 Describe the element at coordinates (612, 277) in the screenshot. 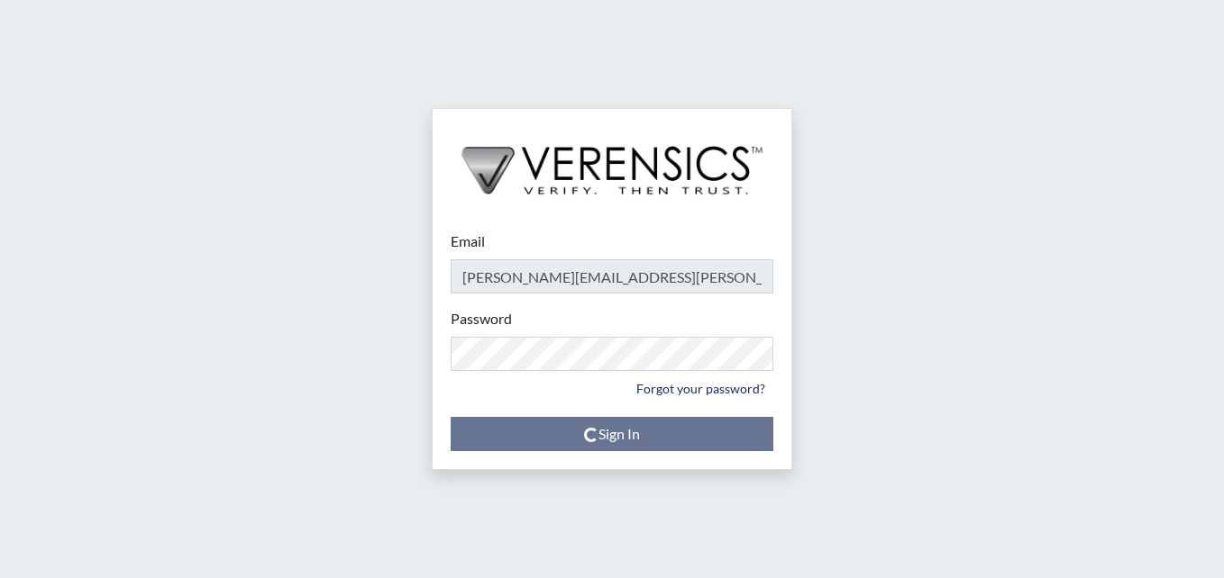

I see `input: Email` at that location.